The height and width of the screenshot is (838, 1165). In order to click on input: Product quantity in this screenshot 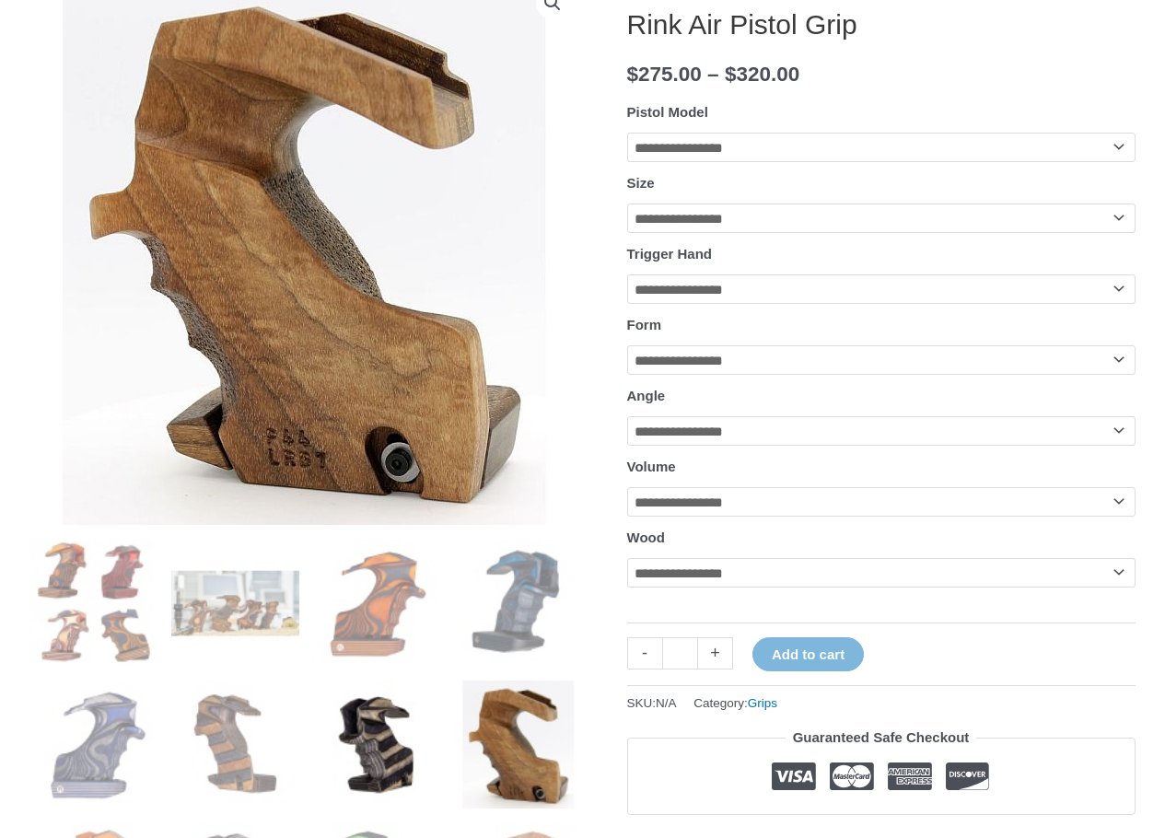, I will do `click(680, 653)`.